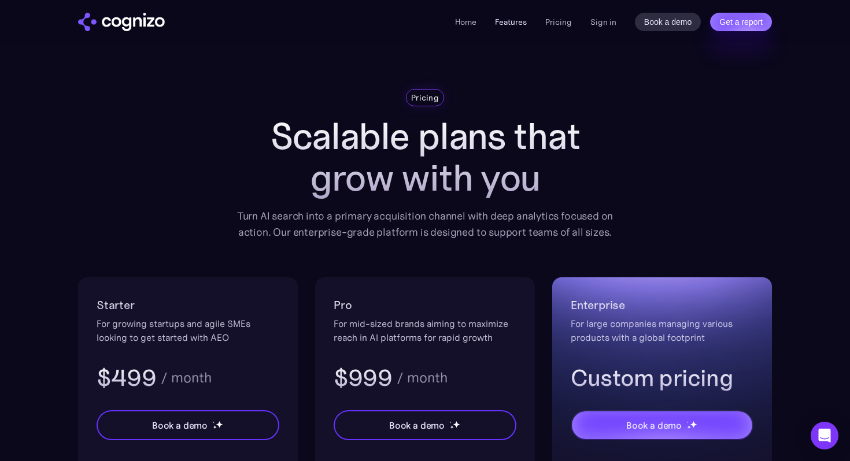  Describe the element at coordinates (558, 22) in the screenshot. I see `a: Pricing` at that location.